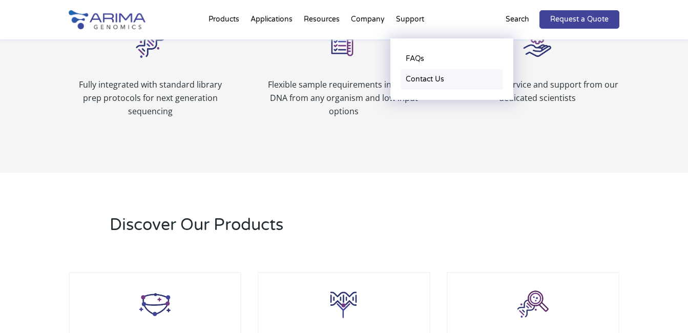 The image size is (688, 333). I want to click on img: Sequencing_Icon_Arima Genomics, so click(151, 43).